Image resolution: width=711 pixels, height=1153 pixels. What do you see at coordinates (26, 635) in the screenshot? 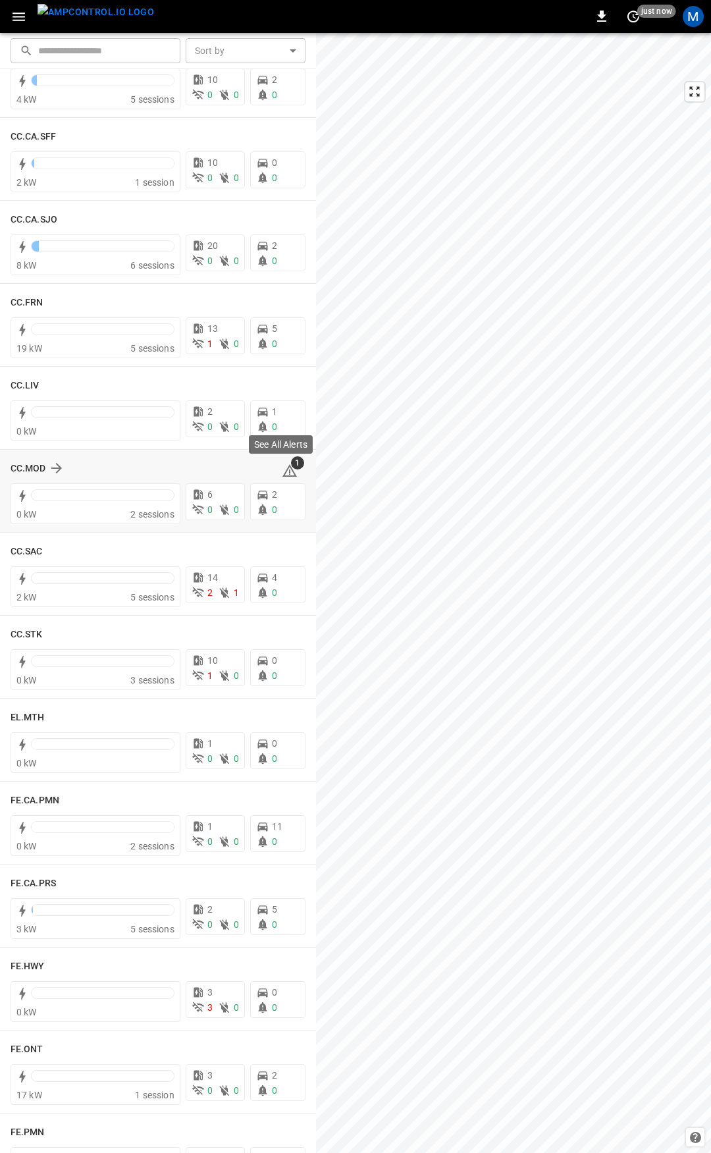
I see `h6: CC.STK` at bounding box center [26, 635].